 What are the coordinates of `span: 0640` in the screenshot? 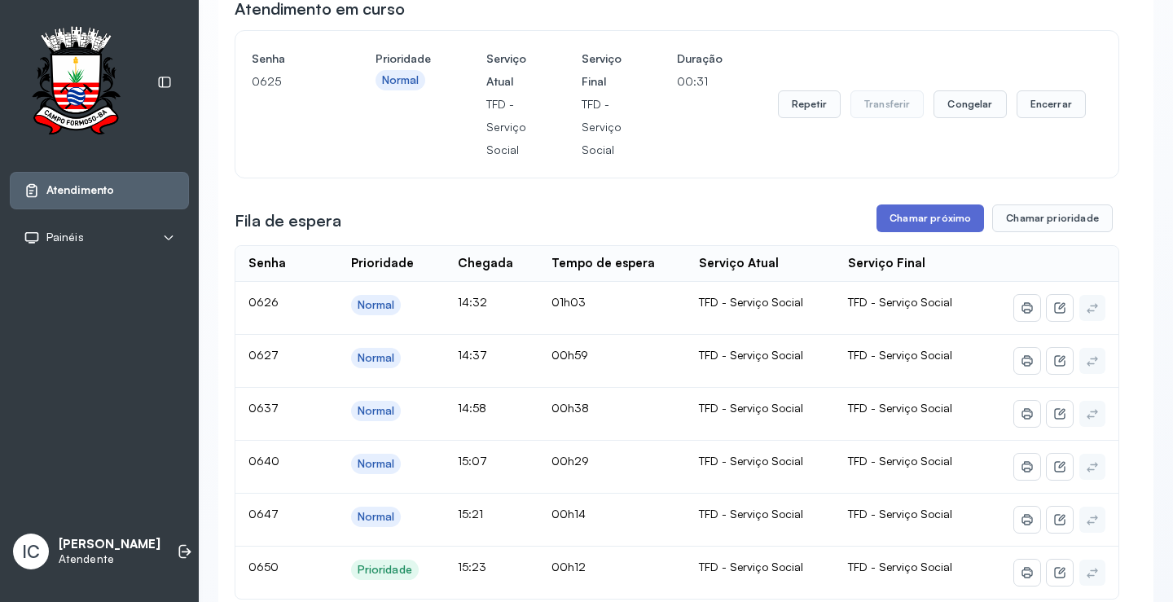 It's located at (264, 460).